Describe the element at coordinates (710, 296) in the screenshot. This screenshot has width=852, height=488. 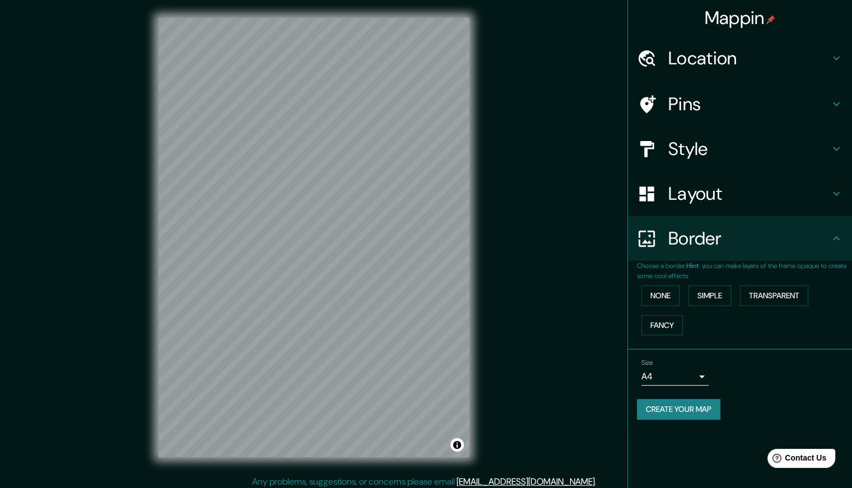
I see `button: Simple` at that location.